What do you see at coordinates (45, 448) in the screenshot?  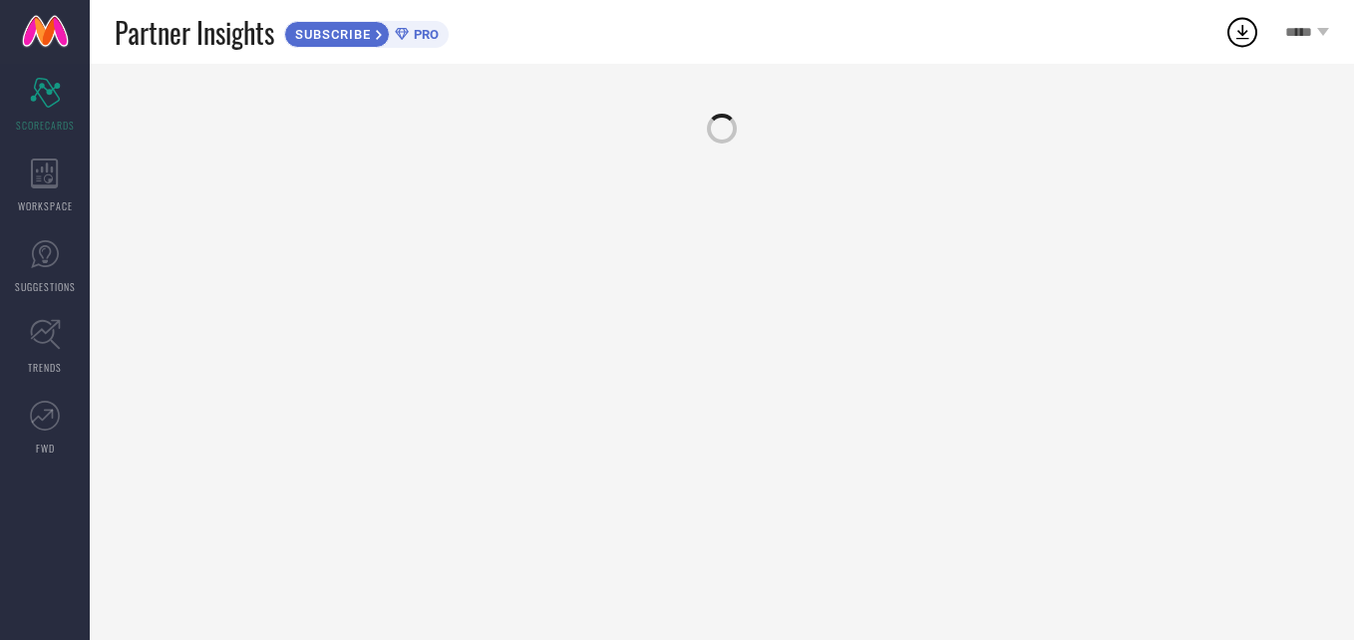 I see `span: FWD` at bounding box center [45, 448].